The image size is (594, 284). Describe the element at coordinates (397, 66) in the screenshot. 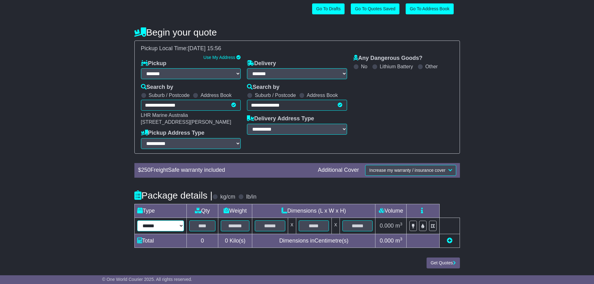

I see `label: Lithium Battery` at that location.